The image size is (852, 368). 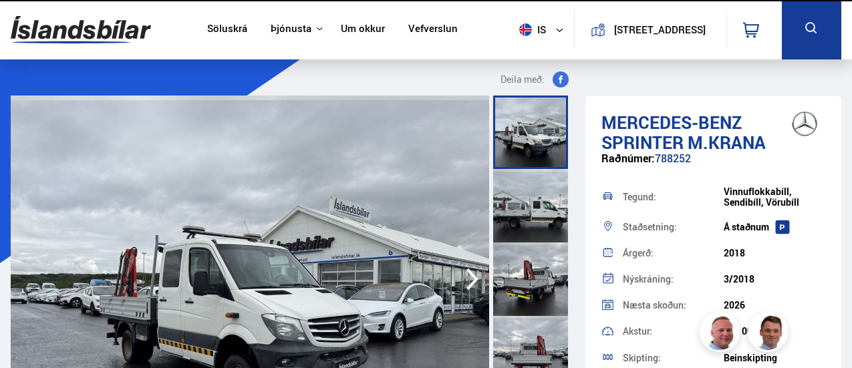 I want to click on img: siFngHWaQ9KaOqBr.png, so click(x=721, y=334).